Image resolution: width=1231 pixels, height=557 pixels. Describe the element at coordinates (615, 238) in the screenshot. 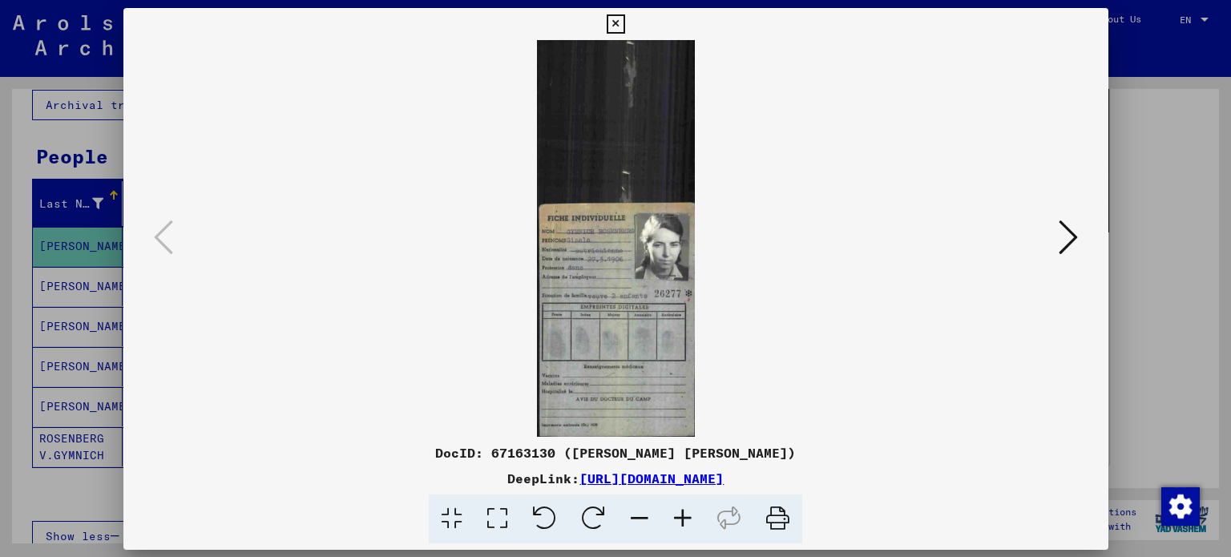

I see `img: 001.jpg` at that location.